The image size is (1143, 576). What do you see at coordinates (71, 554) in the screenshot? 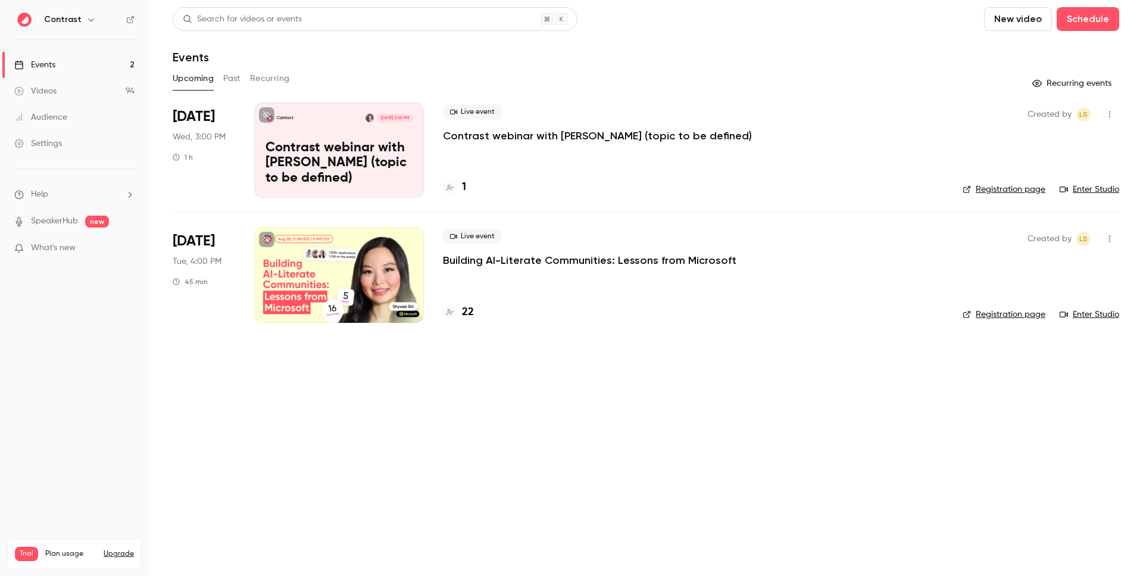
I see `span: Plan usage` at bounding box center [71, 554].